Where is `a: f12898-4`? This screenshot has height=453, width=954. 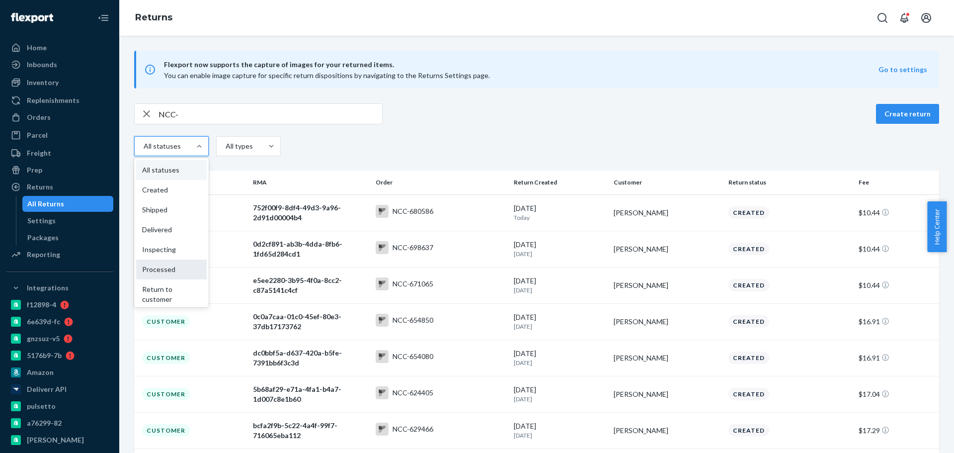
a: f12898-4 is located at coordinates (60, 305).